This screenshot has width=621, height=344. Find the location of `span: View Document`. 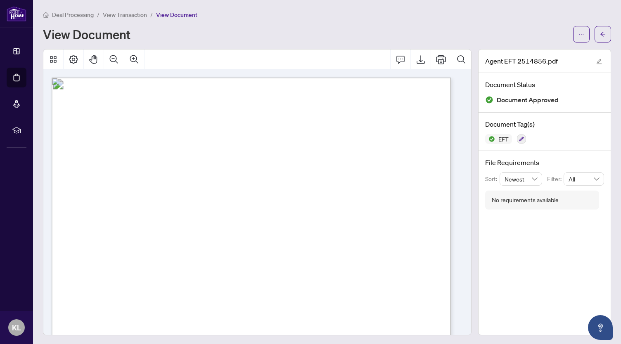

span: View Document is located at coordinates (177, 15).